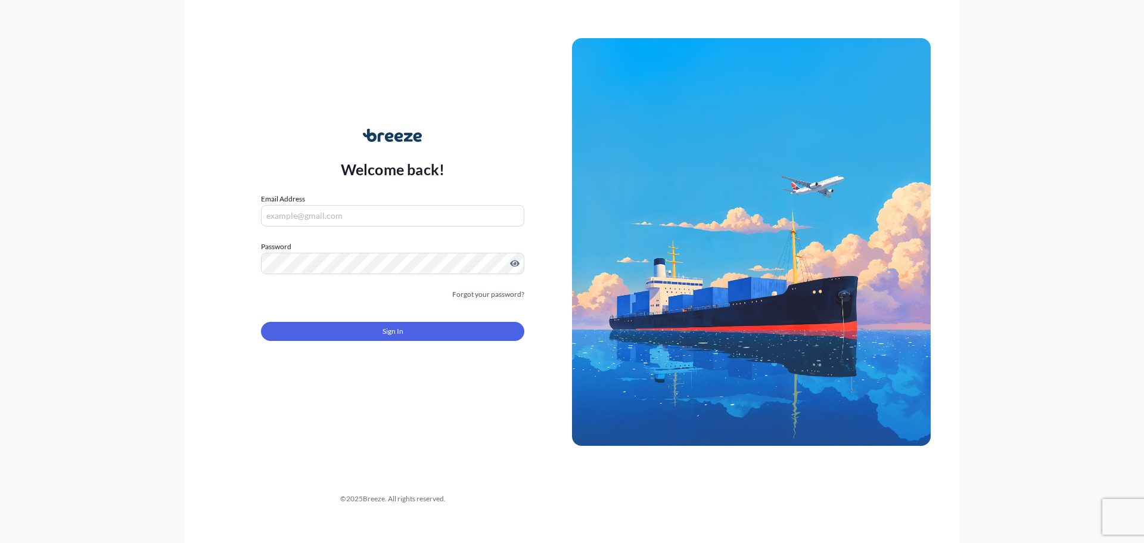 This screenshot has width=1144, height=543. I want to click on label: Email Address, so click(283, 199).